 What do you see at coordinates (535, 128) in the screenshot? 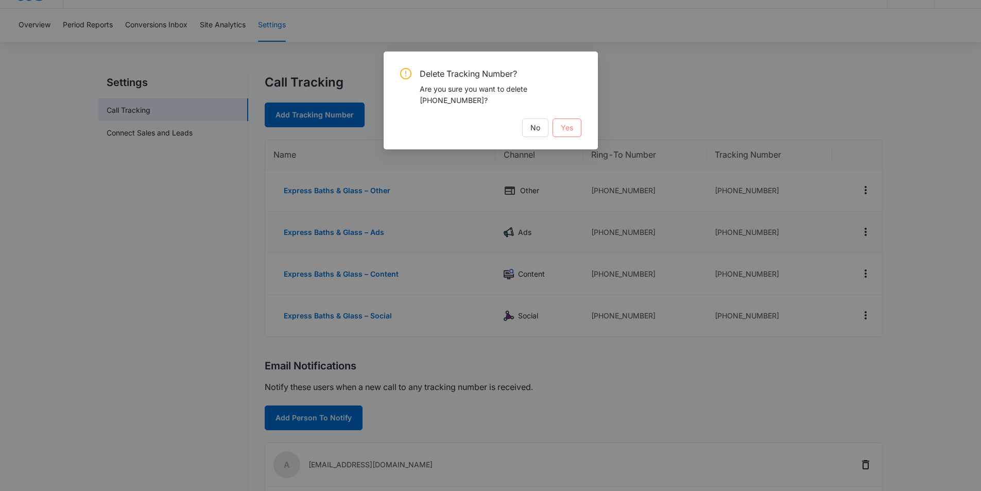
I see `button: No` at bounding box center [535, 128].